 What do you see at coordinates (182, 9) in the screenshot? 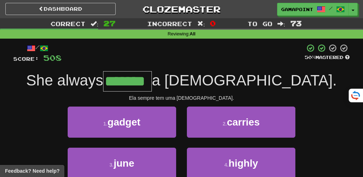
I see `a: Clozemaster` at bounding box center [182, 9].